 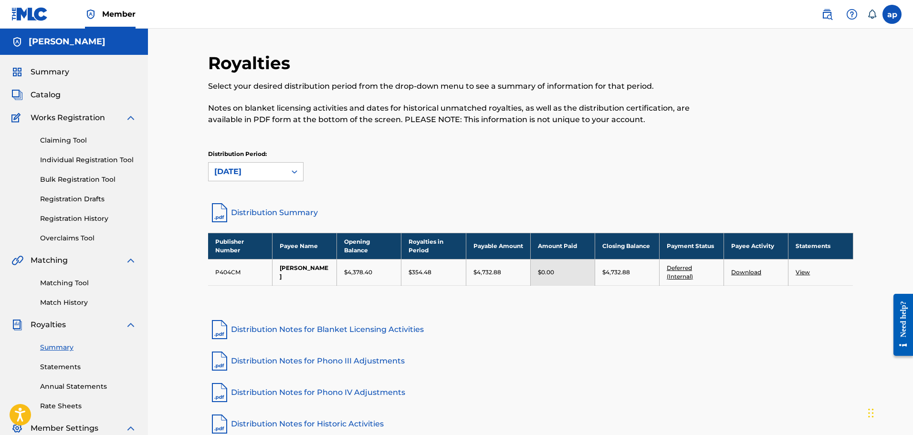 I want to click on div: Arrastrar, so click(x=871, y=413).